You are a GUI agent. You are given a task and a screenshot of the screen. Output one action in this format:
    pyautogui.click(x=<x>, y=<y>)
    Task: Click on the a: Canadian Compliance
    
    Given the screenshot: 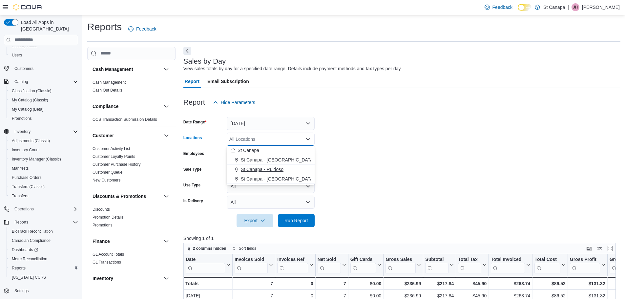 What is the action you would take?
    pyautogui.click(x=31, y=241)
    